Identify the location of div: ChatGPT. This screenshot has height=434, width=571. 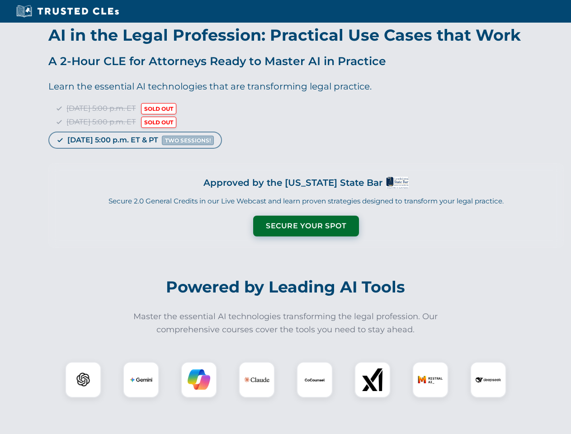
(83, 380).